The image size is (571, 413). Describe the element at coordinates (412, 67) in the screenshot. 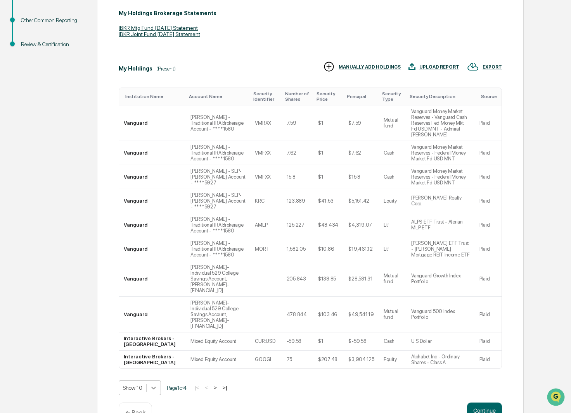

I see `img: UPLOAD REPORT` at that location.